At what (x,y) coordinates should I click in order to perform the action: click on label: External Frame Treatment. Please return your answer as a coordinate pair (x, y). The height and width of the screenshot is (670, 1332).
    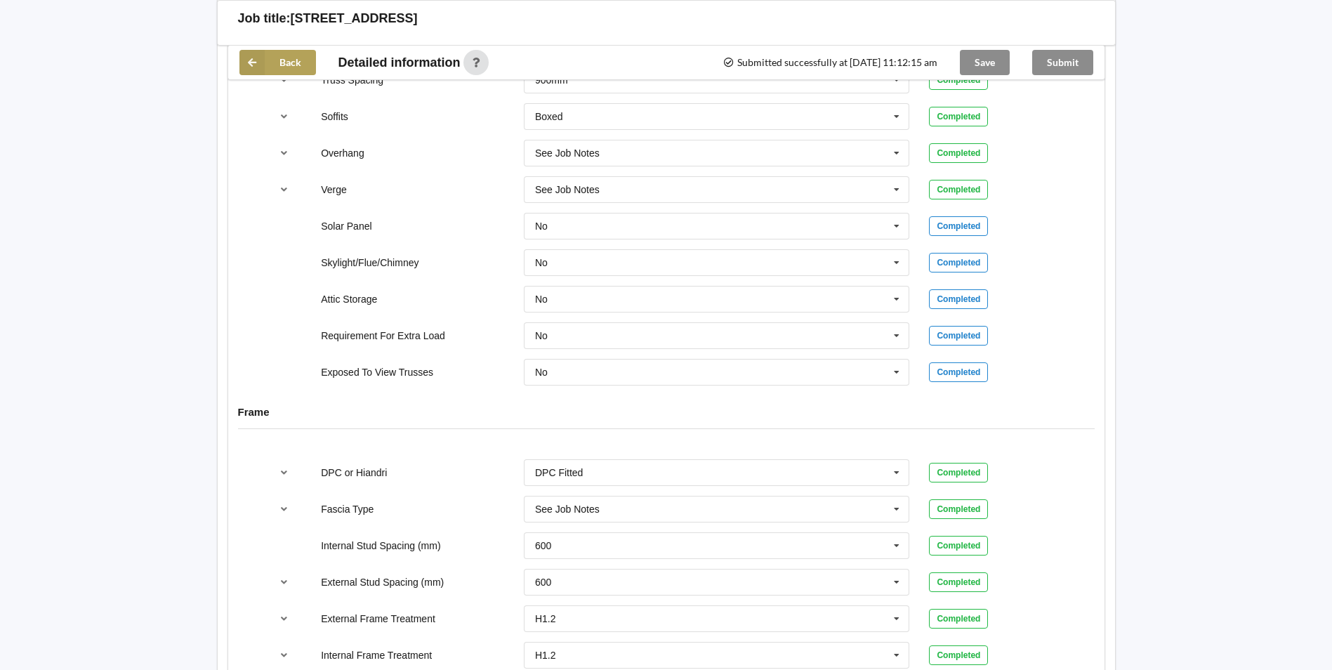
    Looking at the image, I should click on (378, 619).